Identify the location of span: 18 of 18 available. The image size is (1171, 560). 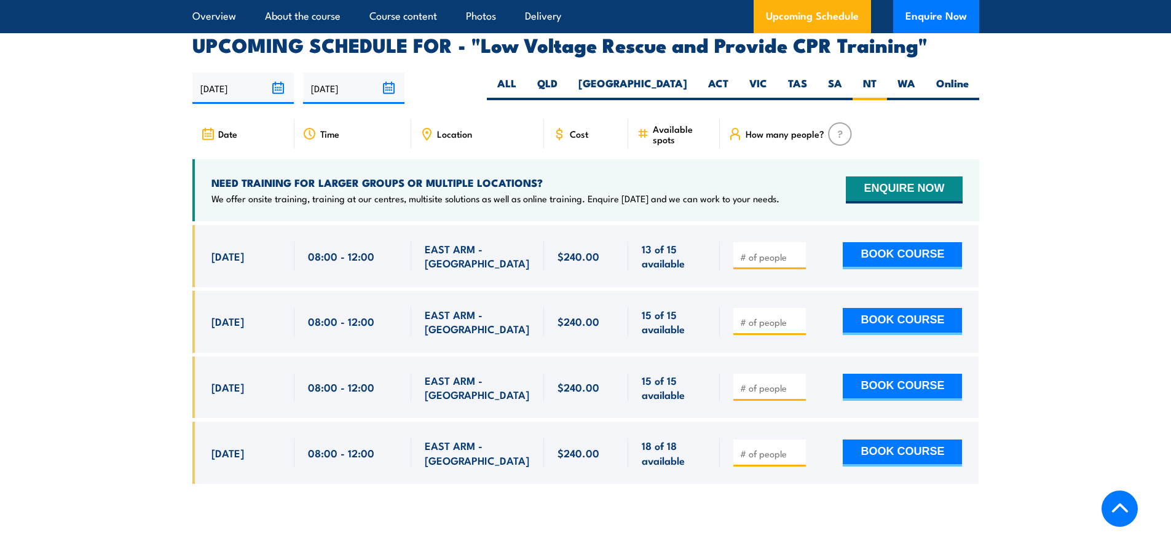
(674, 452).